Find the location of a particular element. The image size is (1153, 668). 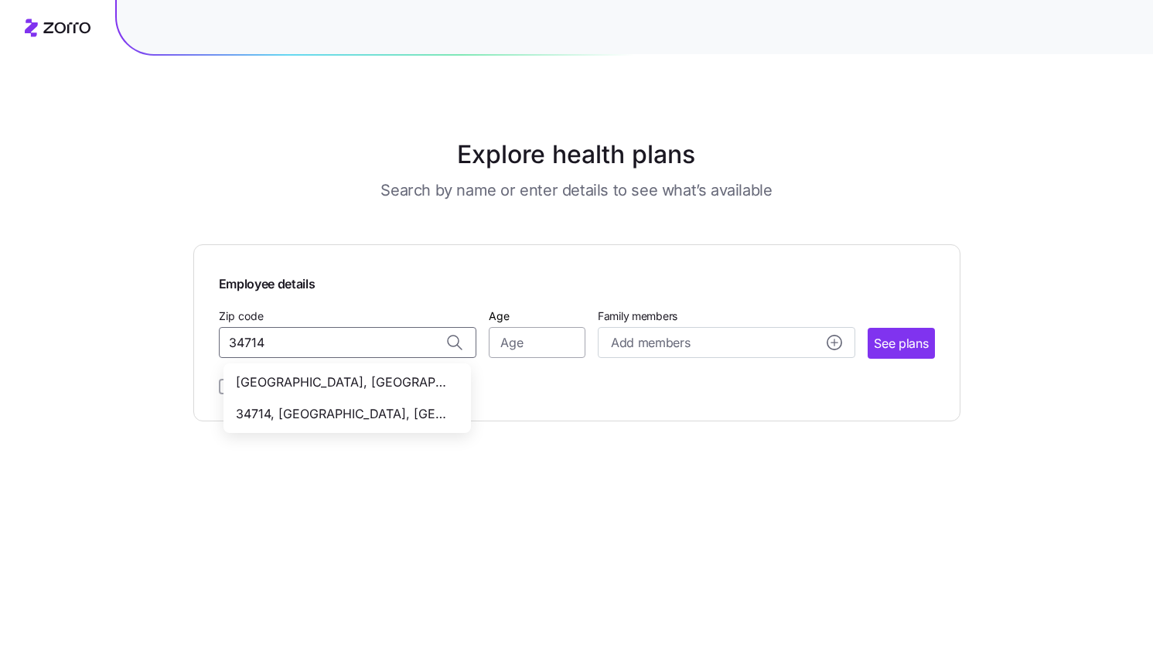

span: See plans is located at coordinates (901, 343).